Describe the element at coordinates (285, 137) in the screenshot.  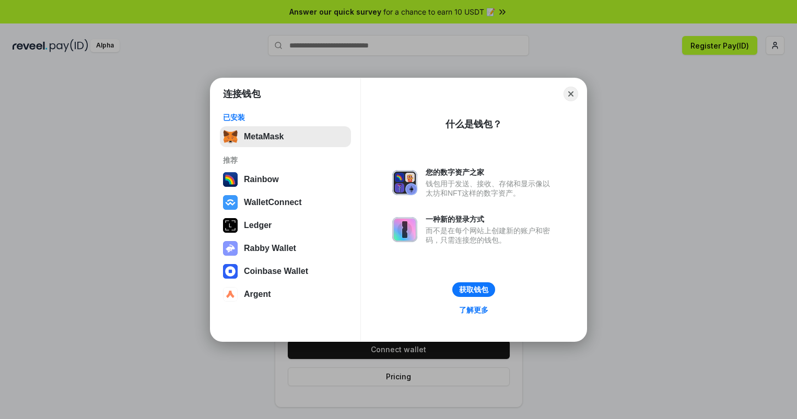
I see `button: MetaMask` at that location.